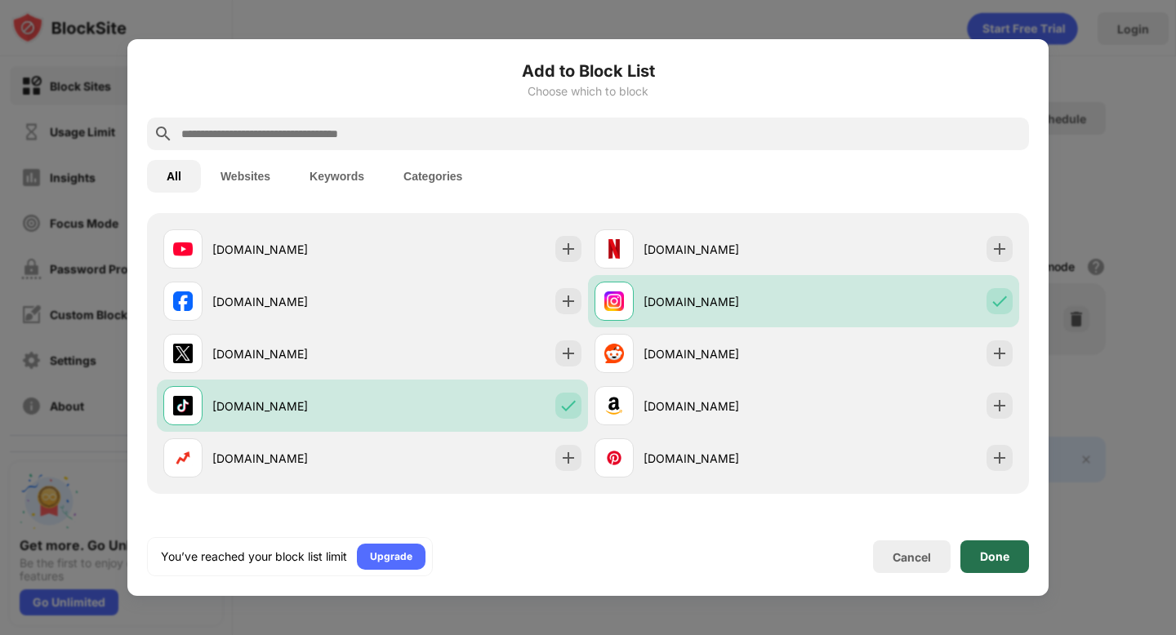 The height and width of the screenshot is (635, 1176). What do you see at coordinates (391, 557) in the screenshot?
I see `div: Upgrade` at bounding box center [391, 557].